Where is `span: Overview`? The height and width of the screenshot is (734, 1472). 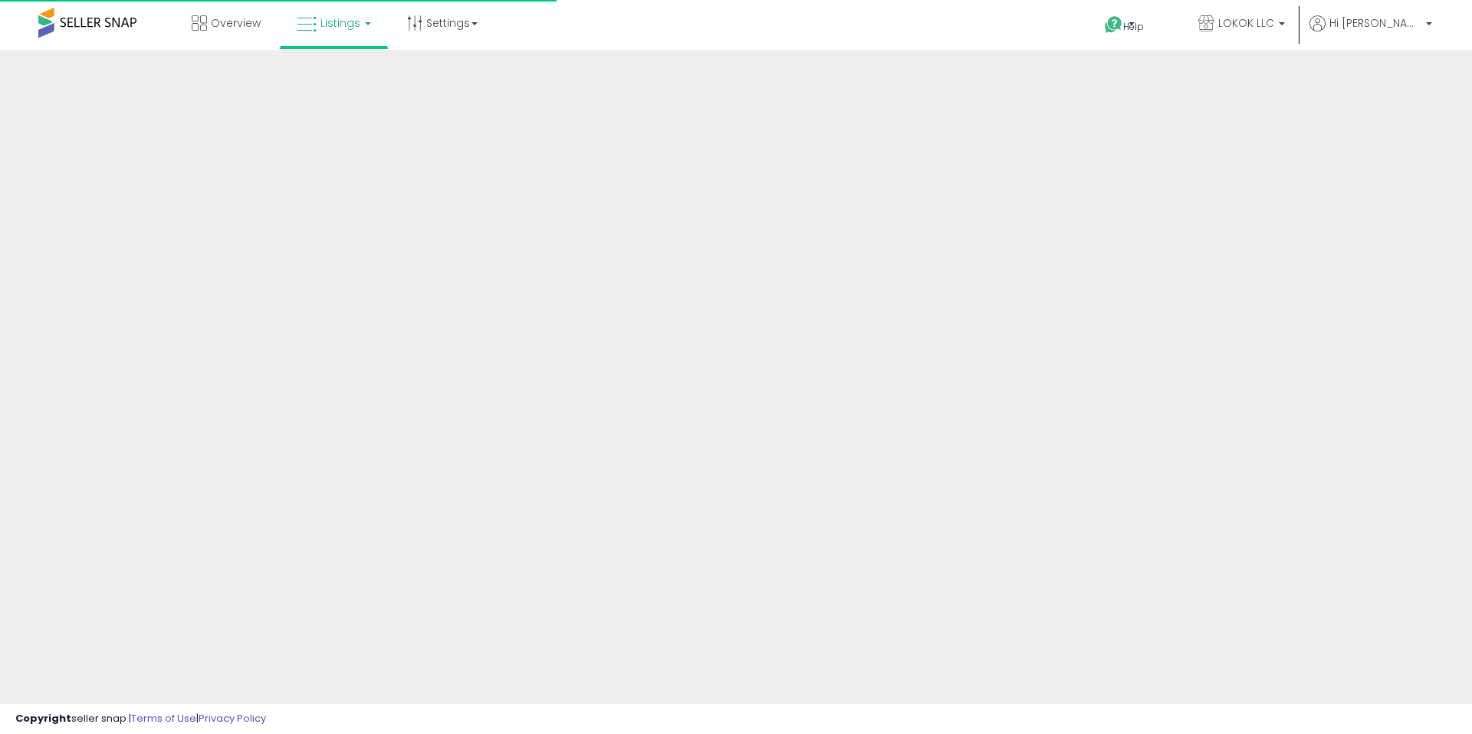
span: Overview is located at coordinates (235, 23).